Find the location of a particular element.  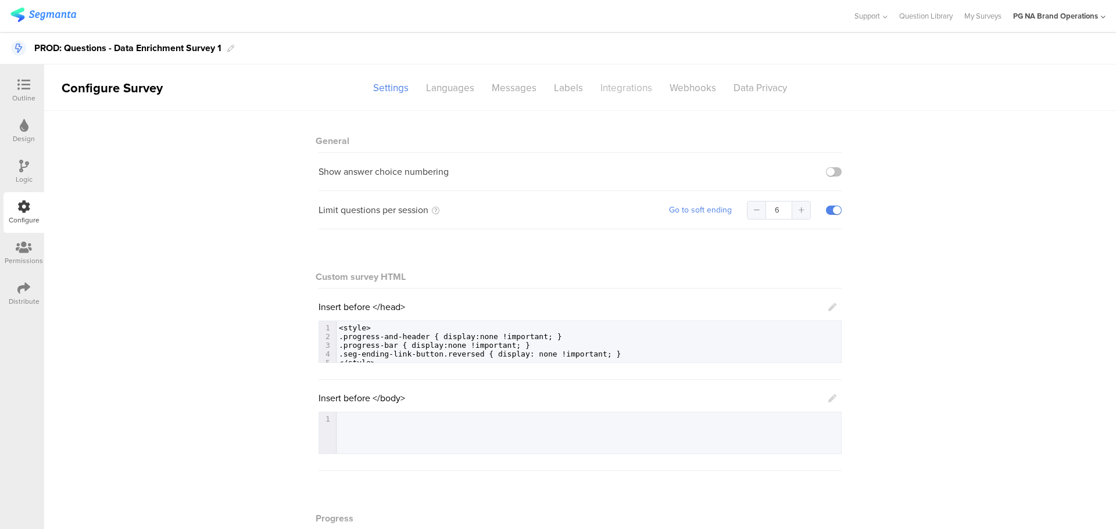

div: Custom survey HTML is located at coordinates (580, 277).